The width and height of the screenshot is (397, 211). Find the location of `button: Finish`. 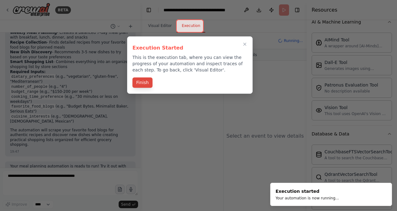

button: Finish is located at coordinates (142, 82).